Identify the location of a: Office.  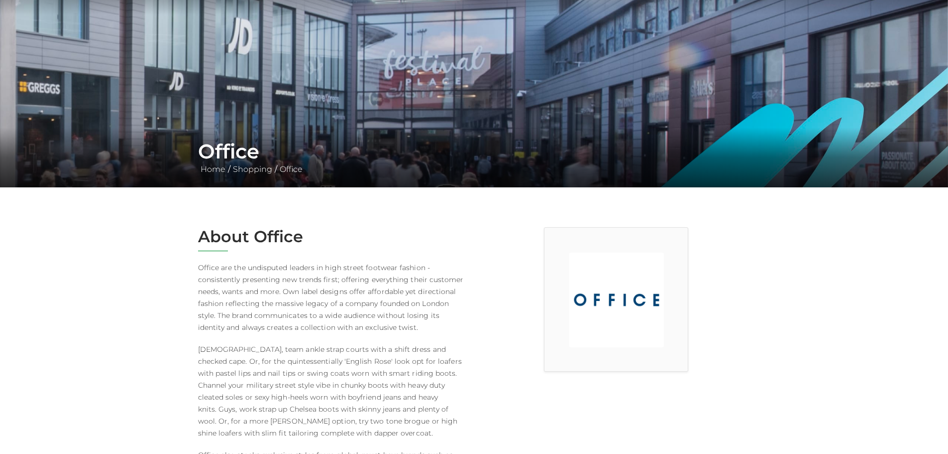
(291, 169).